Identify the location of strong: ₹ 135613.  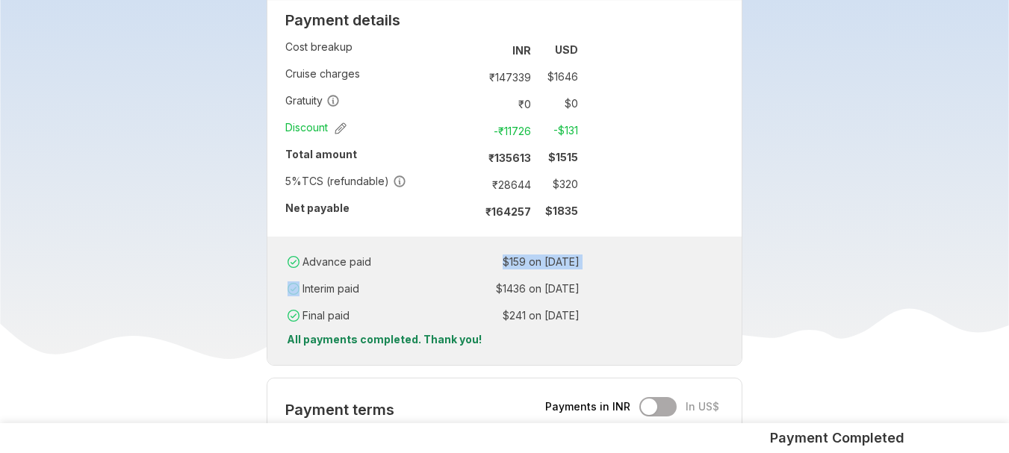
(509, 158).